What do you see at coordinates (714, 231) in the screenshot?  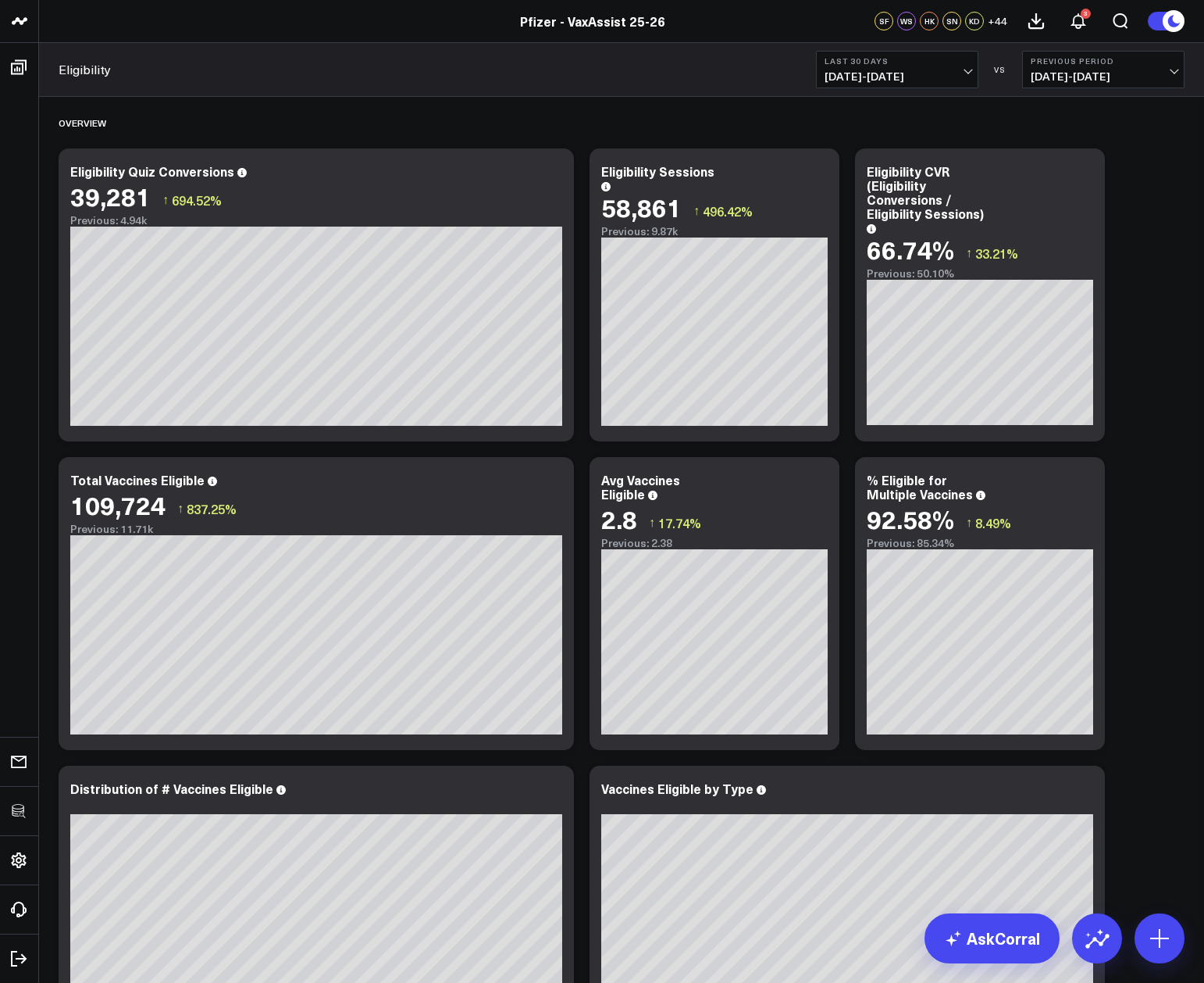 I see `div: Previous: 9.87k` at bounding box center [714, 231].